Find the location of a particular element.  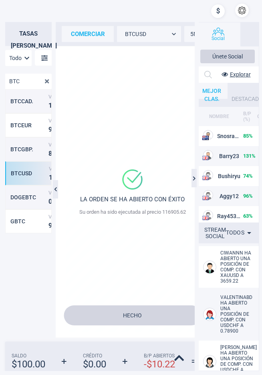

strong: 63 % is located at coordinates (248, 216).